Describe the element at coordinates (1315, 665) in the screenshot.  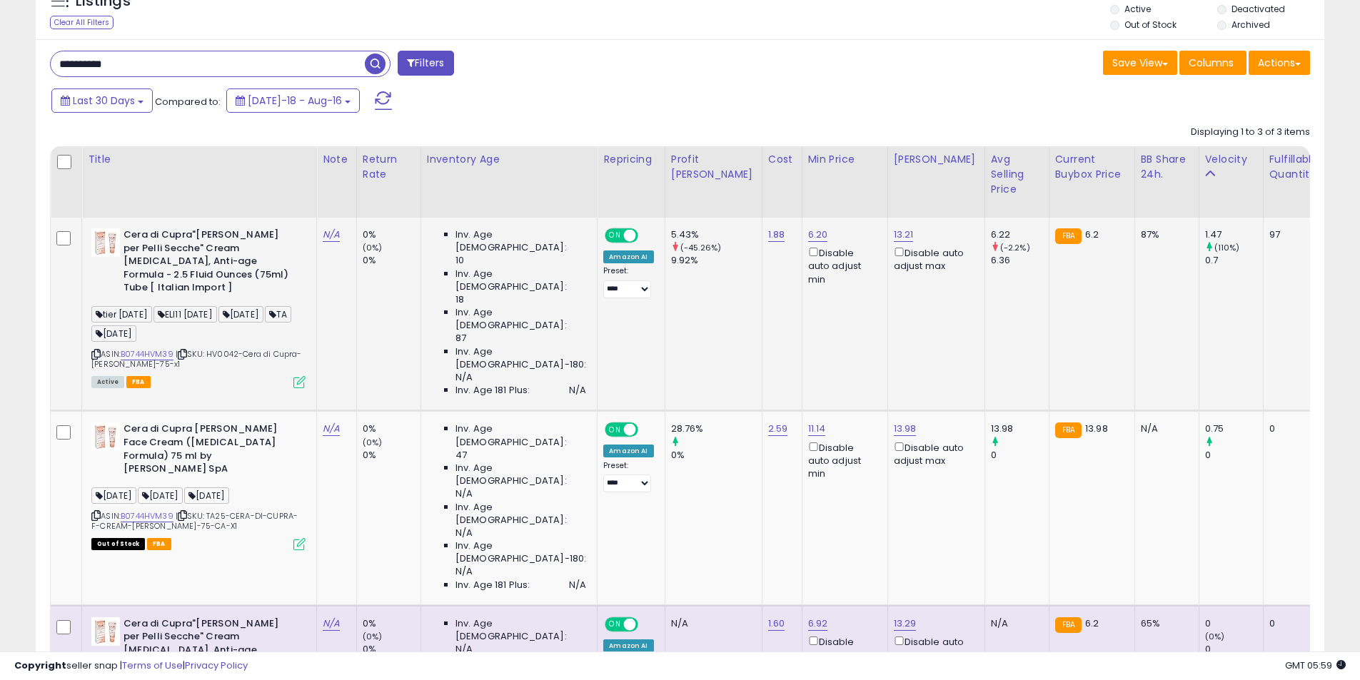
I see `span: 2025-09-16 05:59 GMT` at that location.